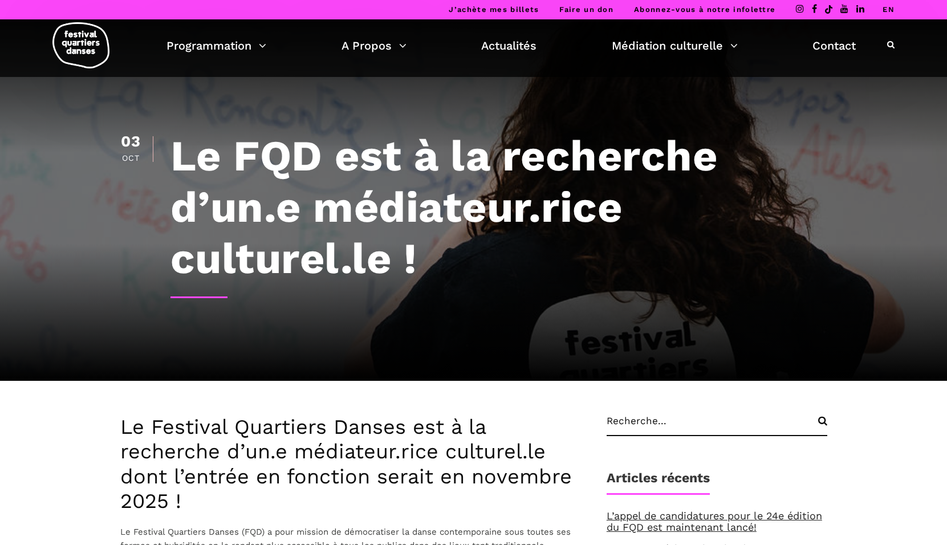  Describe the element at coordinates (374, 46) in the screenshot. I see `a: A Propos` at that location.